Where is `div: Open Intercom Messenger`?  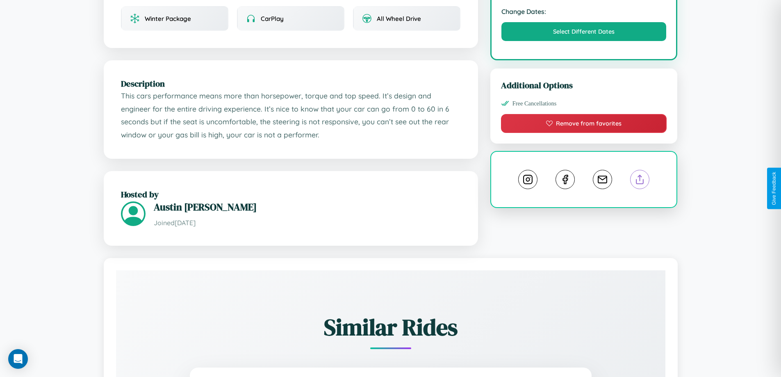 div: Open Intercom Messenger is located at coordinates (18, 359).